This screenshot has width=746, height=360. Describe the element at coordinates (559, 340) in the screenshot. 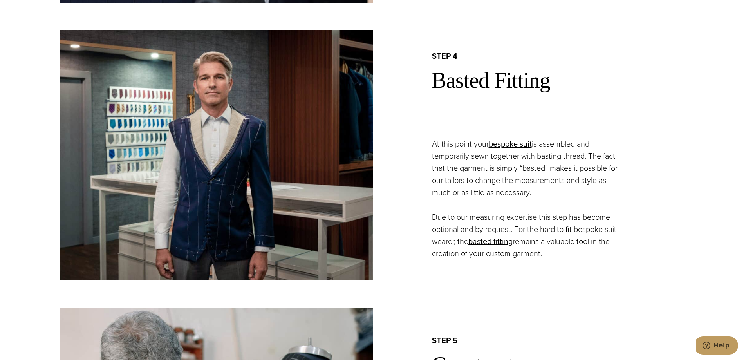

I see `h2: step 5` at that location.